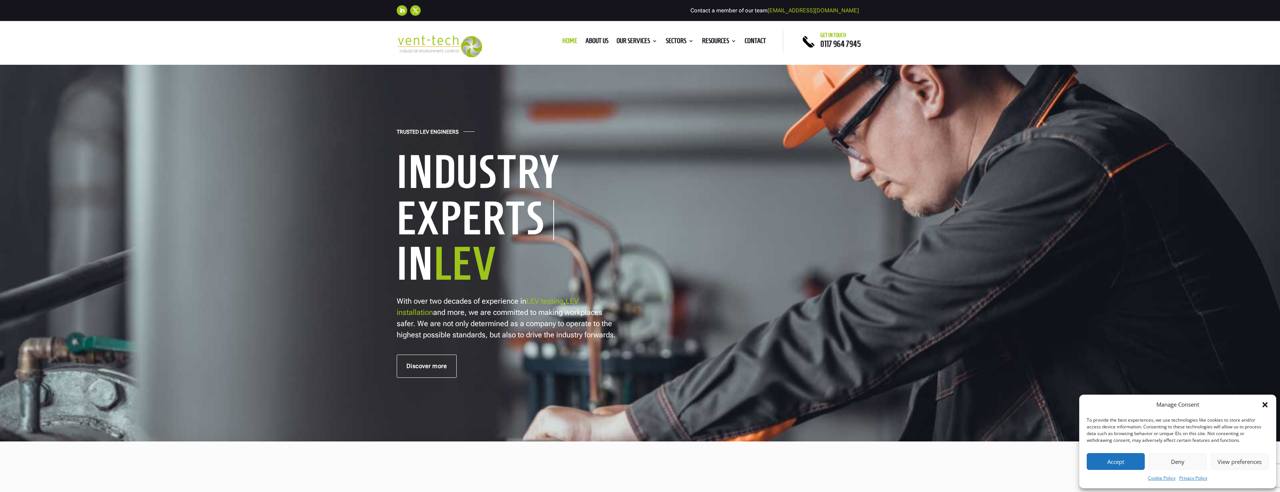 The height and width of the screenshot is (492, 1280). I want to click on a: Resources, so click(719, 42).